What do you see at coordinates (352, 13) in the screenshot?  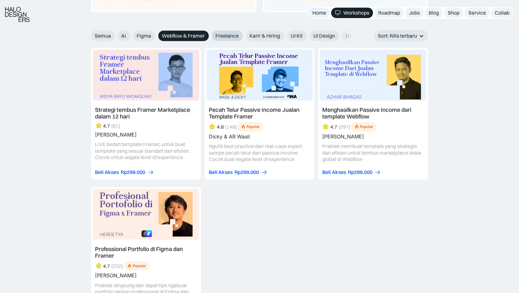 I see `a: Workshops` at bounding box center [352, 13].